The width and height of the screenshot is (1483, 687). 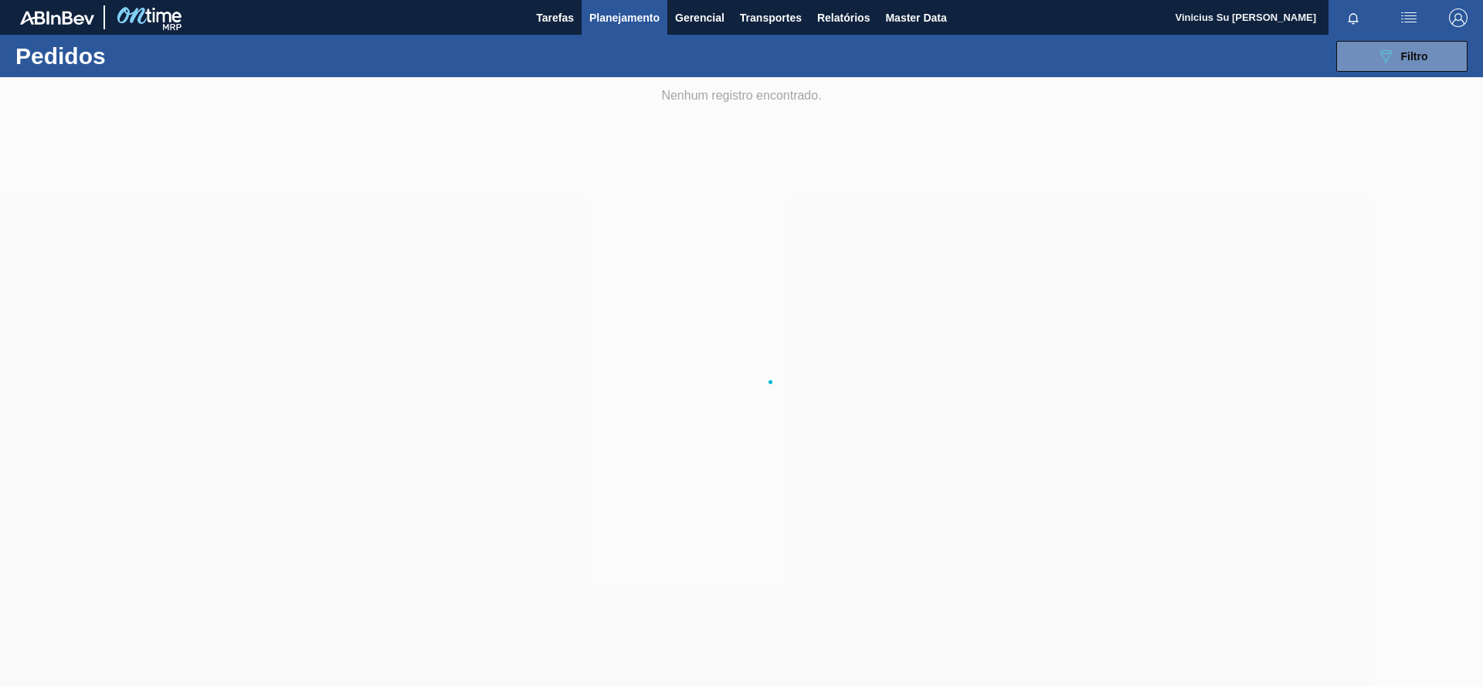 I want to click on span: Planejamento, so click(x=624, y=18).